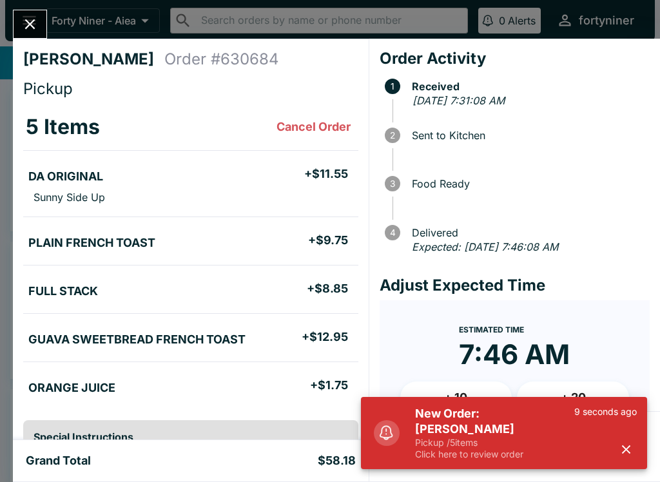  I want to click on h4: Adjust Expected Time, so click(515, 286).